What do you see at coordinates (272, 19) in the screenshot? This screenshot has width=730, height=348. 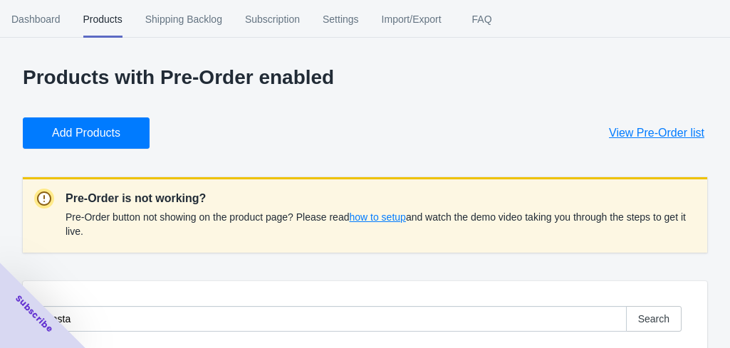 I see `span: Subscription` at bounding box center [272, 19].